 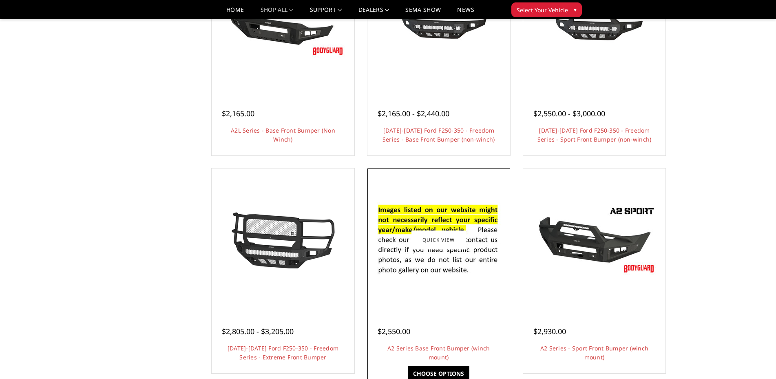 I want to click on a: A2 Series Base Front Bumper (winch mount), so click(x=439, y=352).